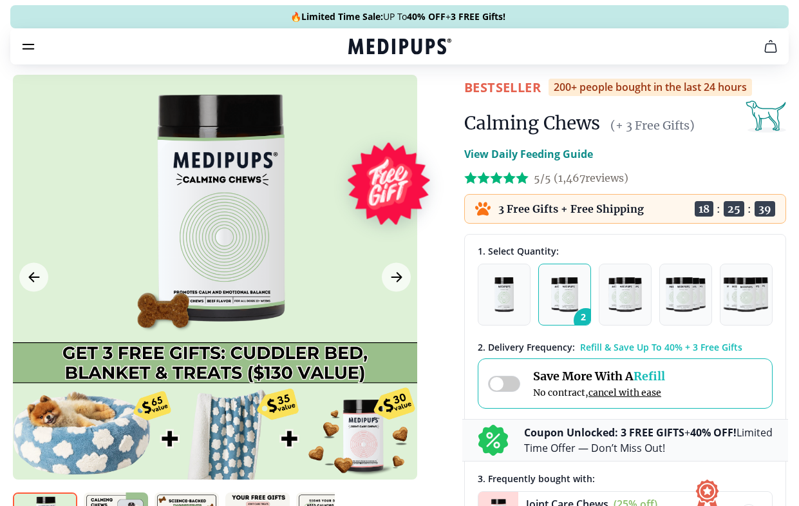  What do you see at coordinates (396, 277) in the screenshot?
I see `button: Next Image` at bounding box center [396, 277].